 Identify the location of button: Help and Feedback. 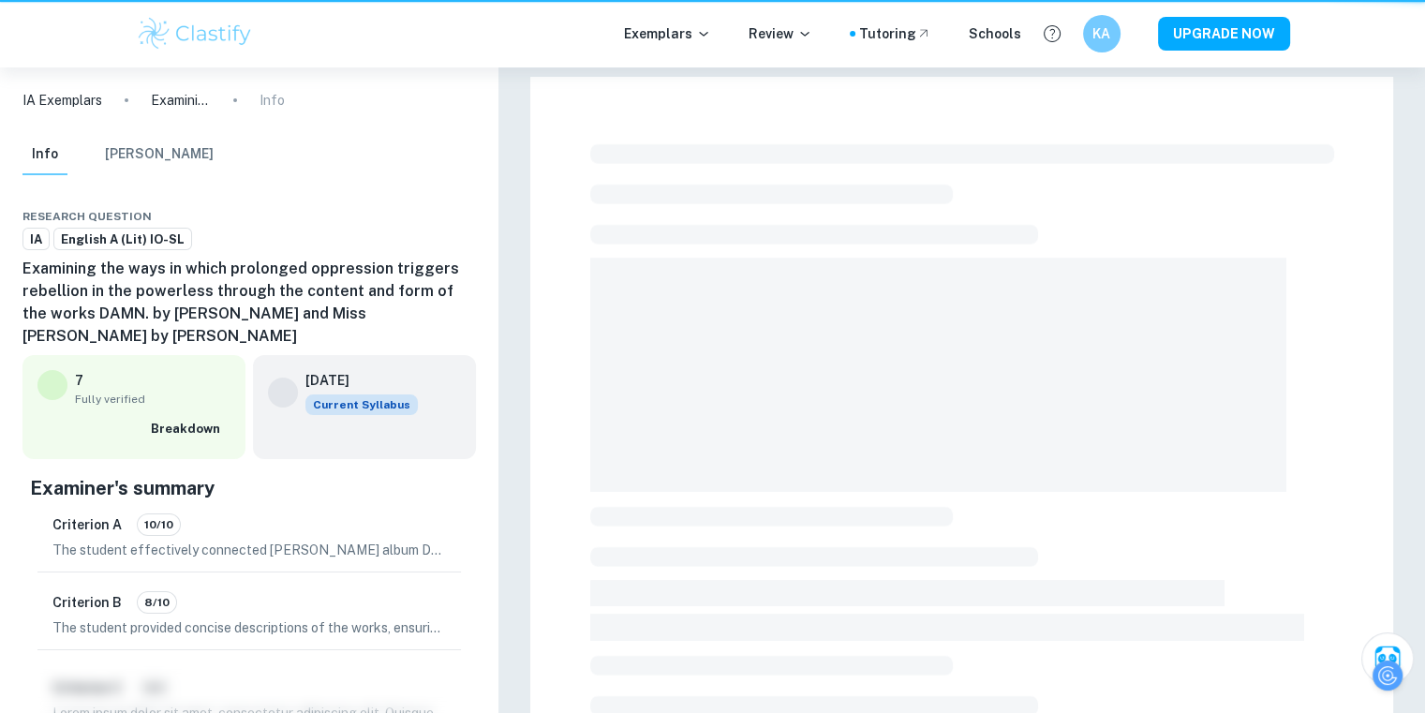
(1052, 34).